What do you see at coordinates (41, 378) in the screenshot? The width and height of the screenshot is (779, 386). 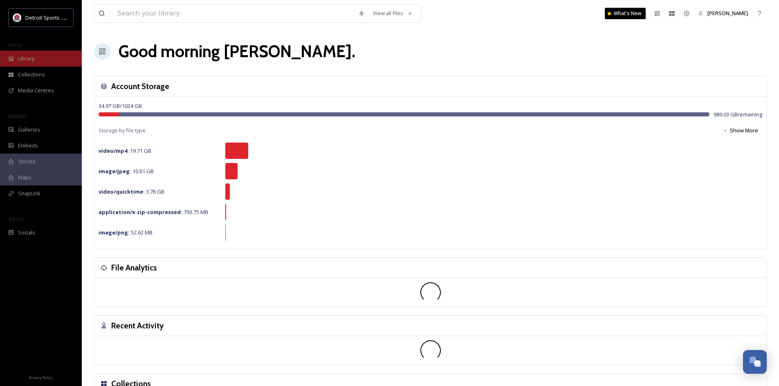 I see `span: Privacy Policy` at bounding box center [41, 378].